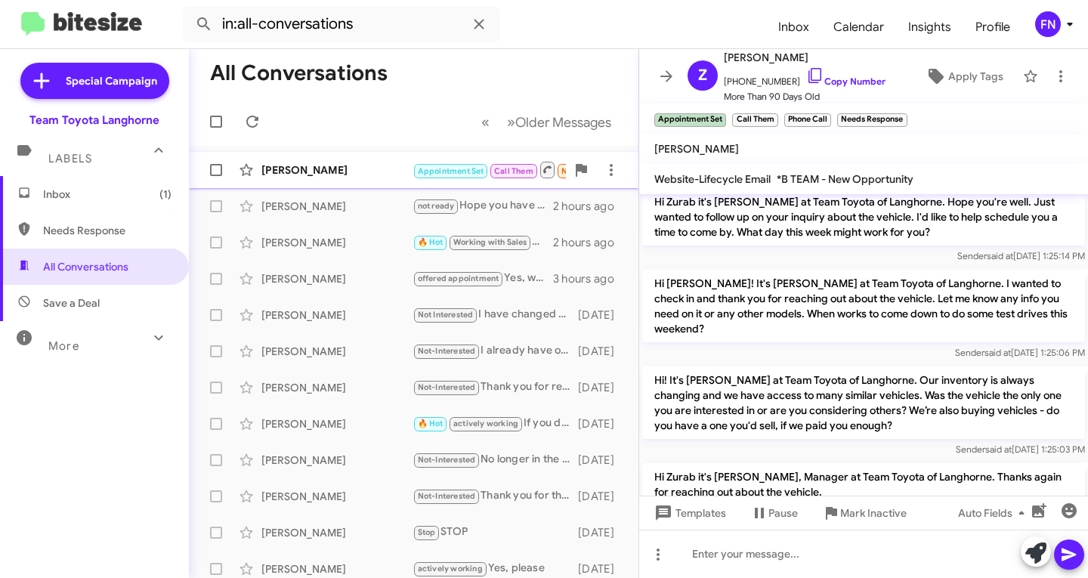 The image size is (1088, 578). What do you see at coordinates (1046, 24) in the screenshot?
I see `button: FN` at bounding box center [1046, 24].